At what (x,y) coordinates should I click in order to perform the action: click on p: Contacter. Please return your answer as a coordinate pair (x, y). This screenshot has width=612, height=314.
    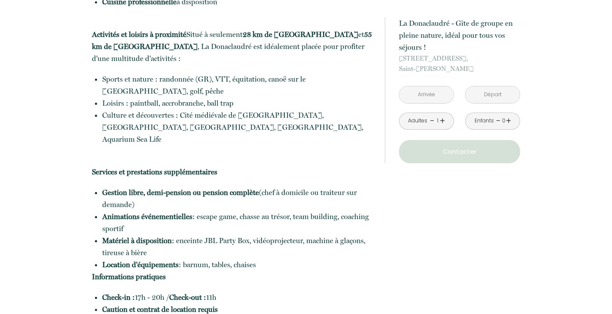
    Looking at the image, I should click on (459, 152).